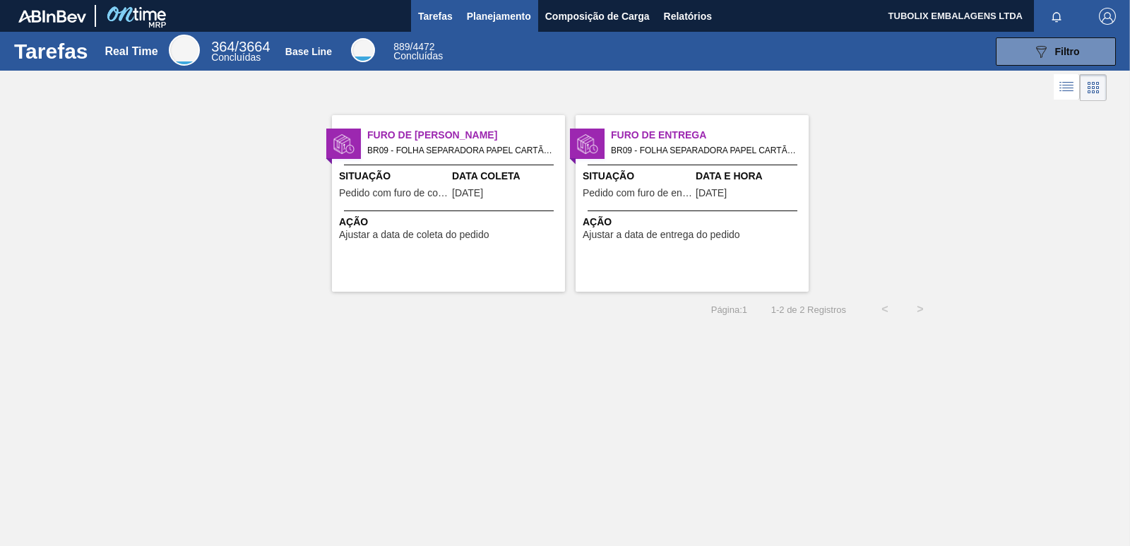 The width and height of the screenshot is (1130, 546). I want to click on span: 17/08/2025, so click(468, 193).